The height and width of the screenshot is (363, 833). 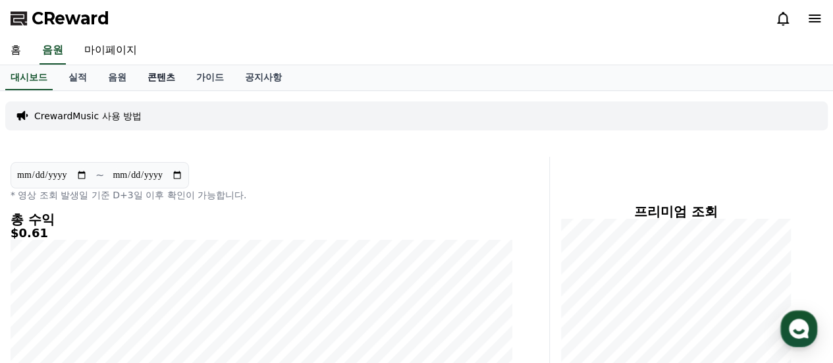 What do you see at coordinates (88, 116) in the screenshot?
I see `a: CrewardMusic 사용 방법` at bounding box center [88, 116].